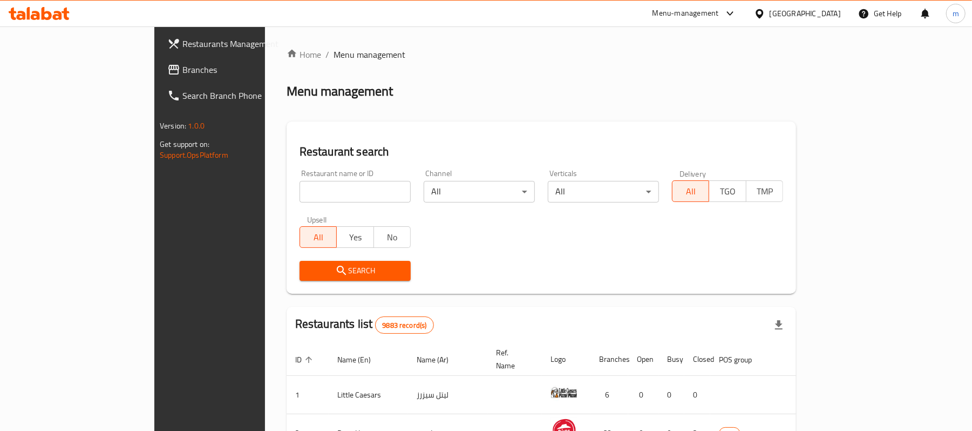  What do you see at coordinates (173, 126) in the screenshot?
I see `span: Version:` at bounding box center [173, 126].